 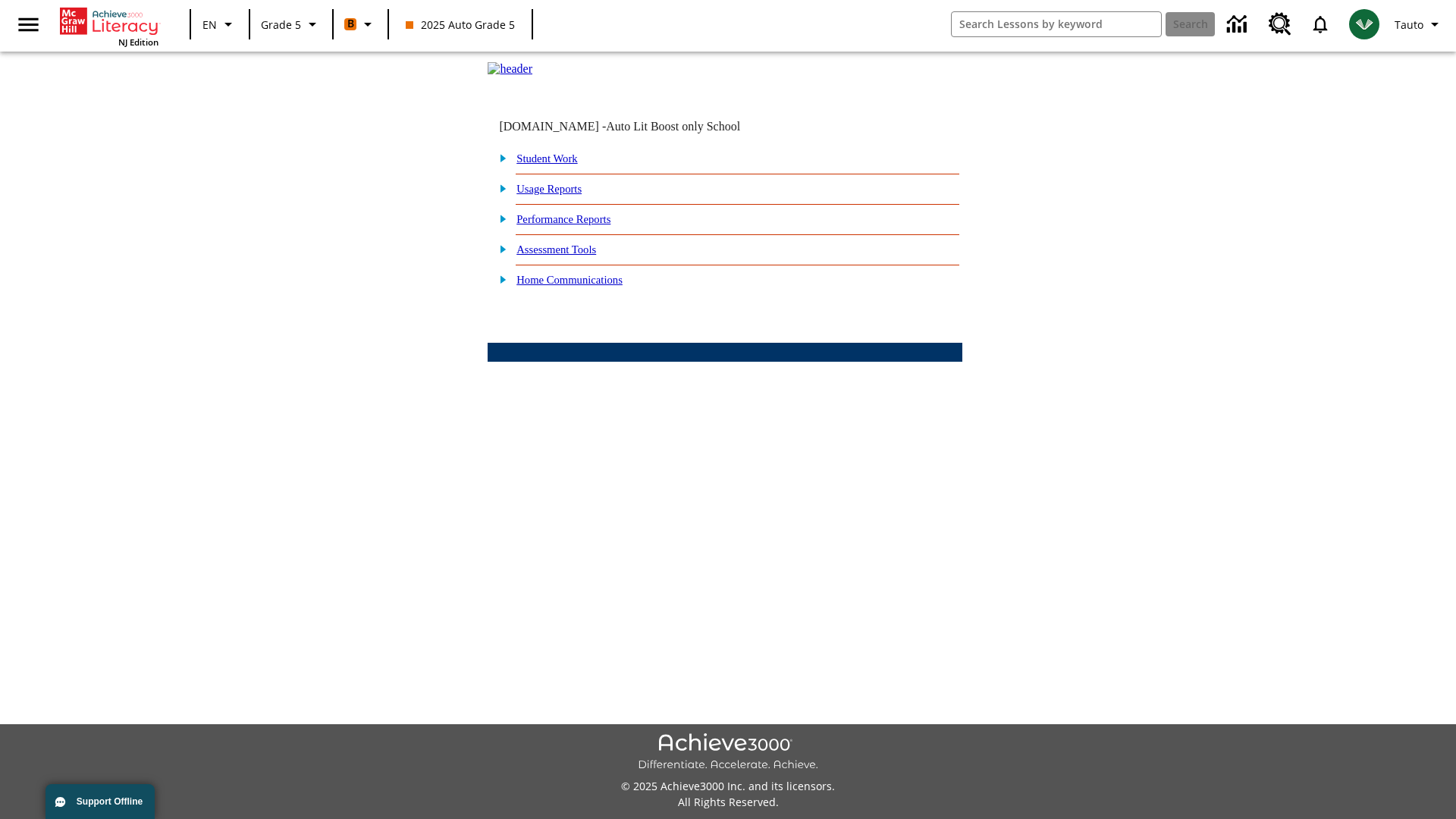 I want to click on div: Home, so click(x=109, y=26).